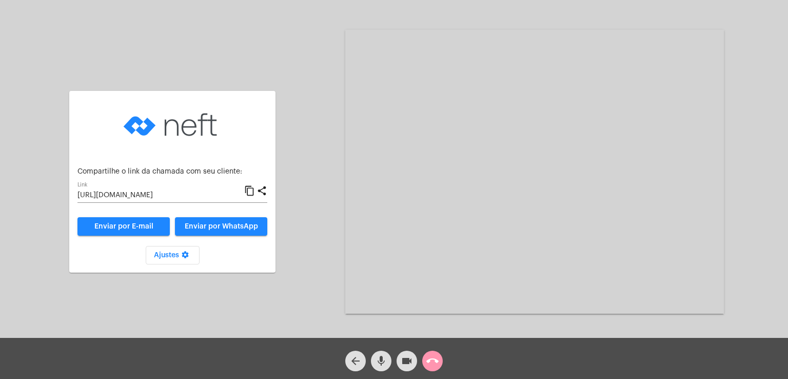 The image size is (788, 379). What do you see at coordinates (221, 226) in the screenshot?
I see `span: Enviar por WhatsApp` at bounding box center [221, 226].